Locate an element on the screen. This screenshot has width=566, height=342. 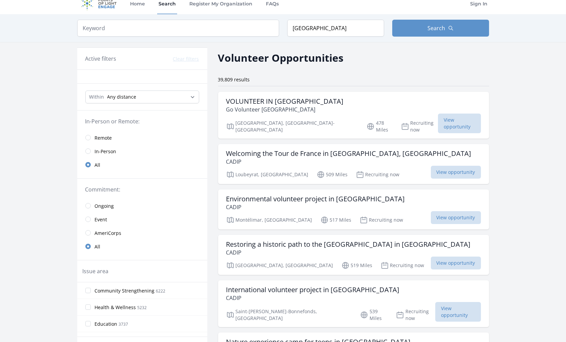
span: 5232 is located at coordinates (142, 307).